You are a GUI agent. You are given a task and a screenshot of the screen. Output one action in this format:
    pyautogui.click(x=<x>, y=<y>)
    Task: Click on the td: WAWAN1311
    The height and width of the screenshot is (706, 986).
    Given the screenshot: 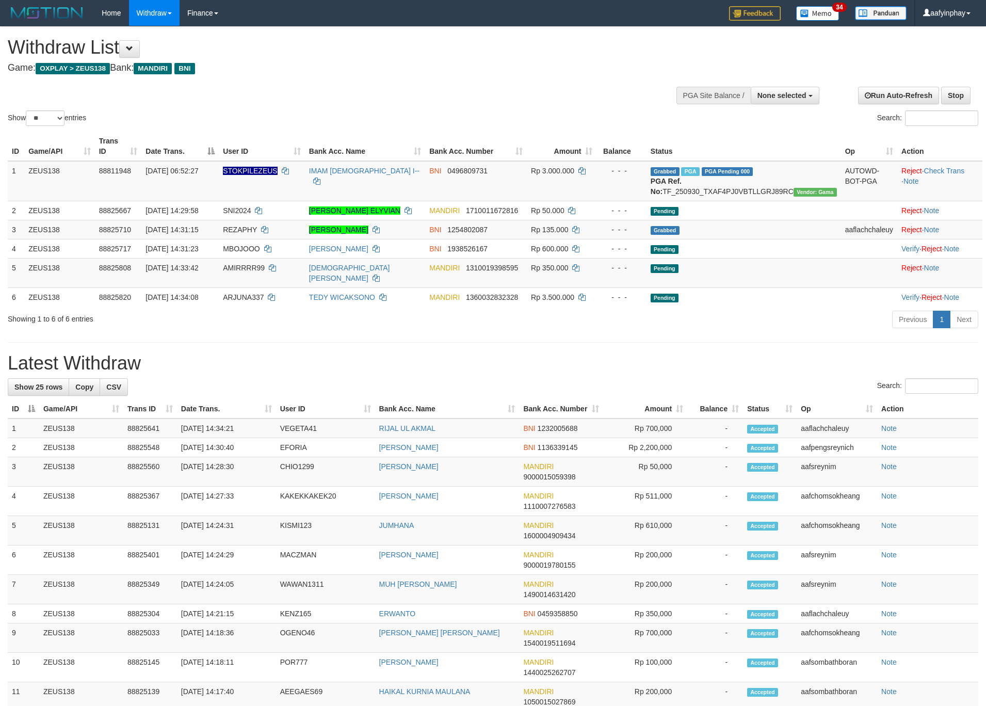 What is the action you would take?
    pyautogui.click(x=325, y=589)
    